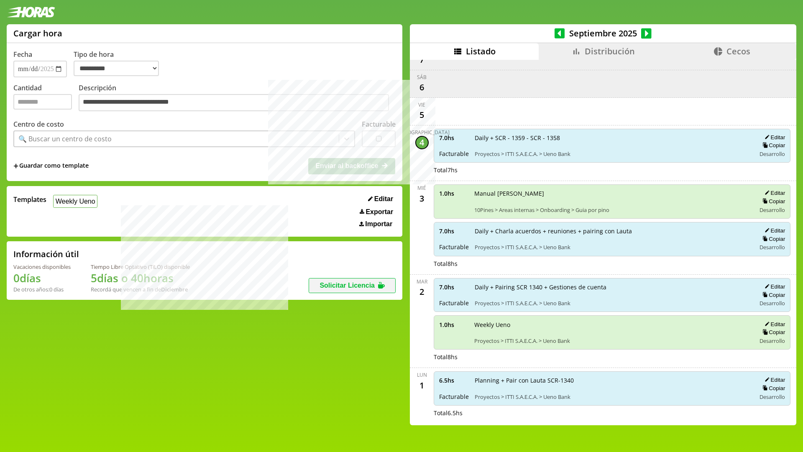  I want to click on div: 5, so click(422, 115).